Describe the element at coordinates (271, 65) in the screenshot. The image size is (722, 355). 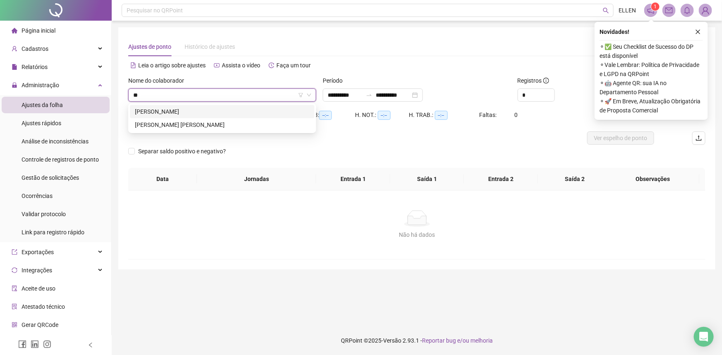
I see `span: history` at that location.